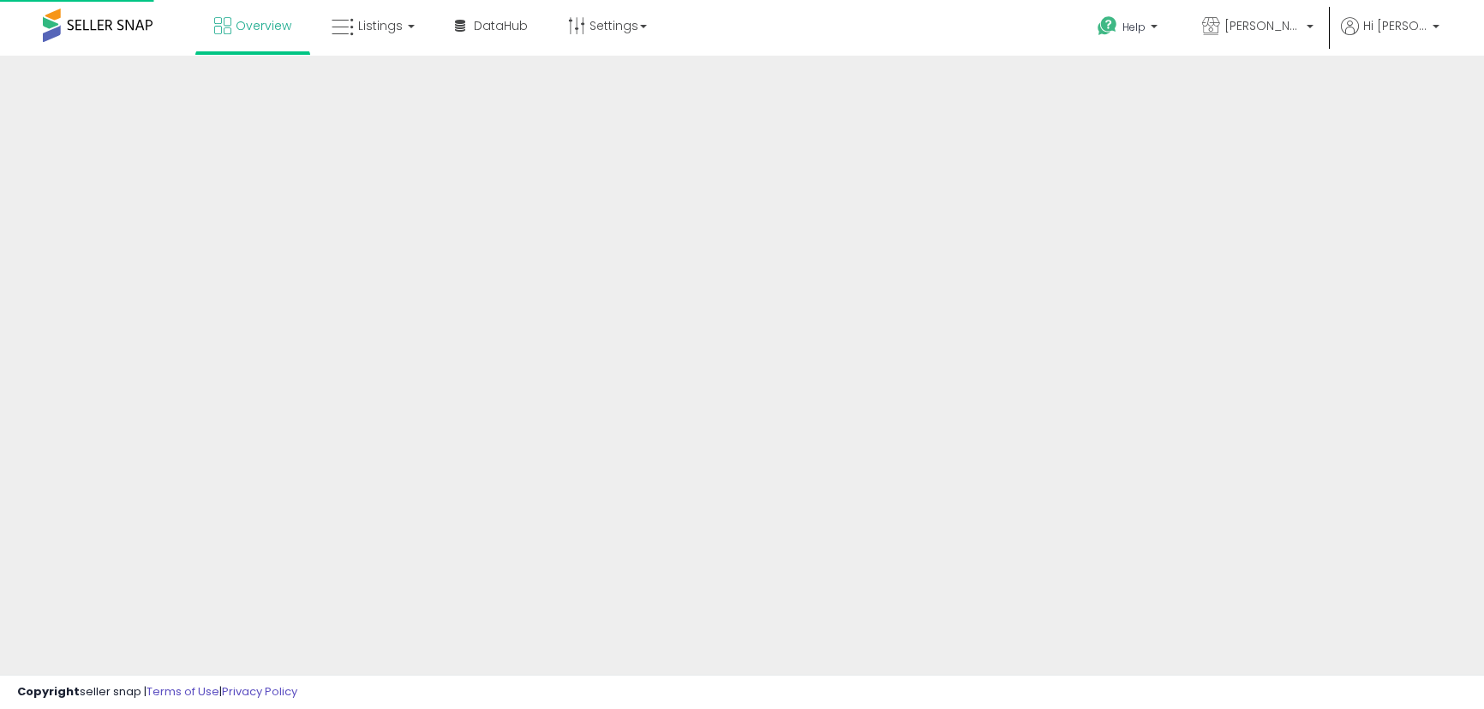 Image resolution: width=1484 pixels, height=709 pixels. Describe the element at coordinates (183, 691) in the screenshot. I see `a: Terms of Use` at that location.